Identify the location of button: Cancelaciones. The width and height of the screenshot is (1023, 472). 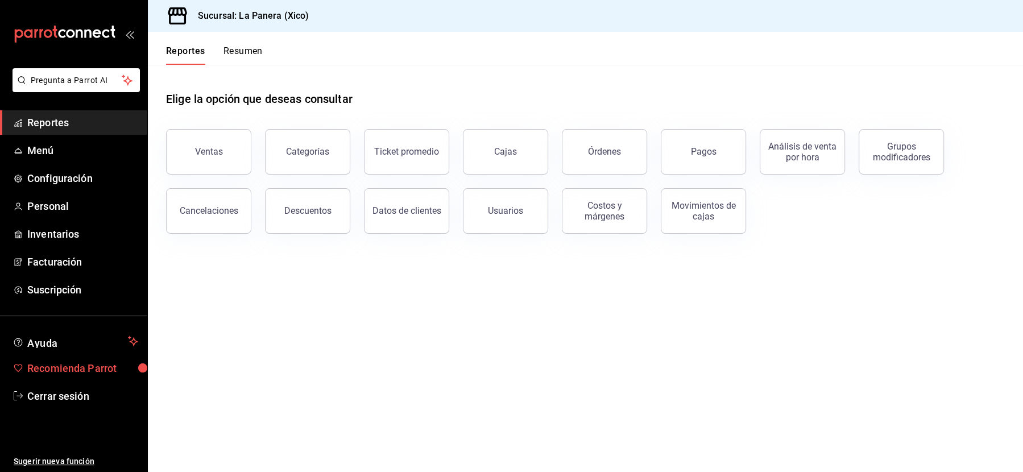
(209, 211).